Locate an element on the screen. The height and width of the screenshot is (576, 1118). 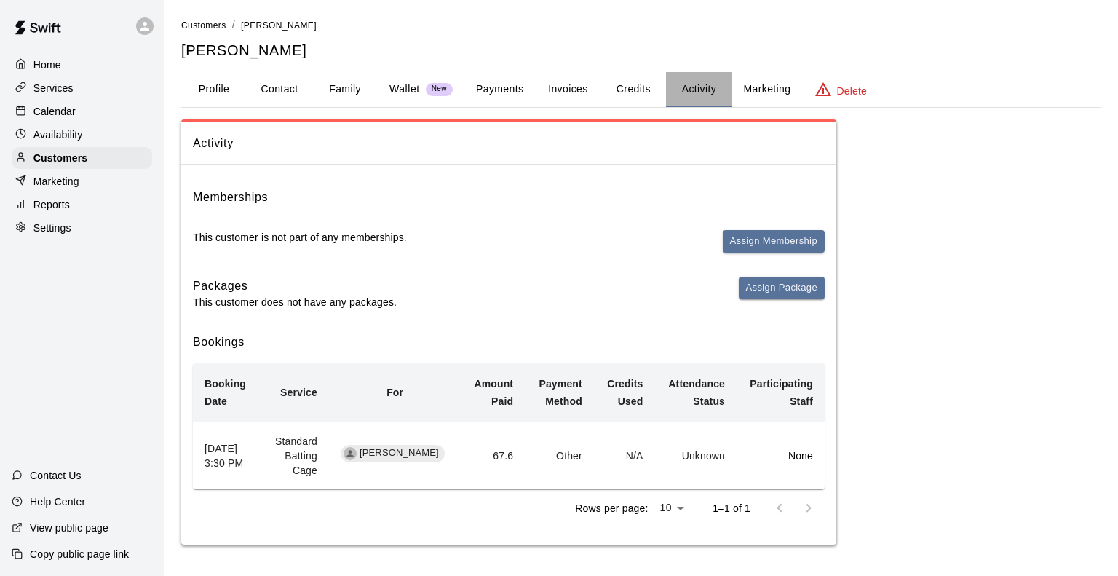
p: Services is located at coordinates (53, 88).